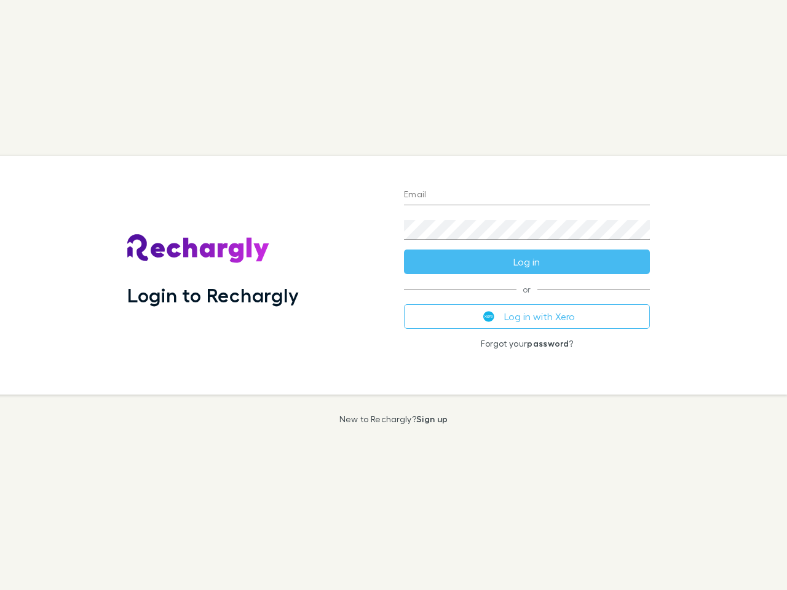 This screenshot has width=787, height=590. Describe the element at coordinates (548, 343) in the screenshot. I see `a: password` at that location.